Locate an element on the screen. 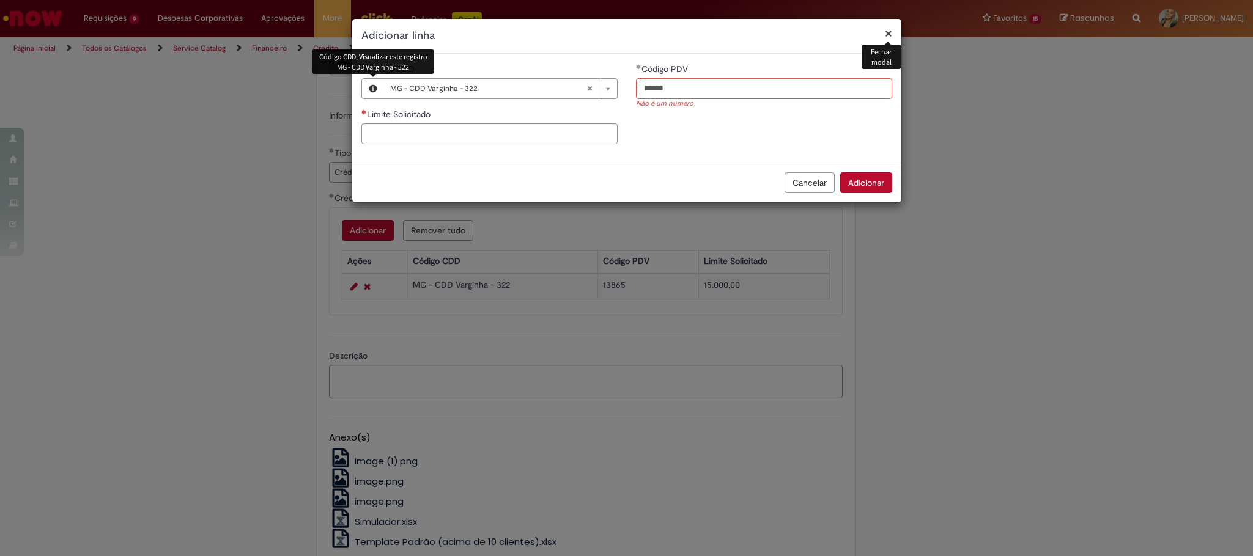 The image size is (1253, 556). span: Limite Solicitado is located at coordinates (400, 114).